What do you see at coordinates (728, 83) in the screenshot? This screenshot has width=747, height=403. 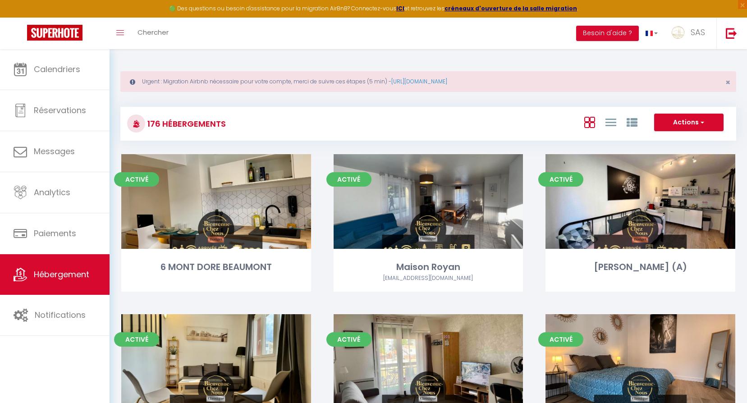 I see `button: Close` at bounding box center [728, 83].